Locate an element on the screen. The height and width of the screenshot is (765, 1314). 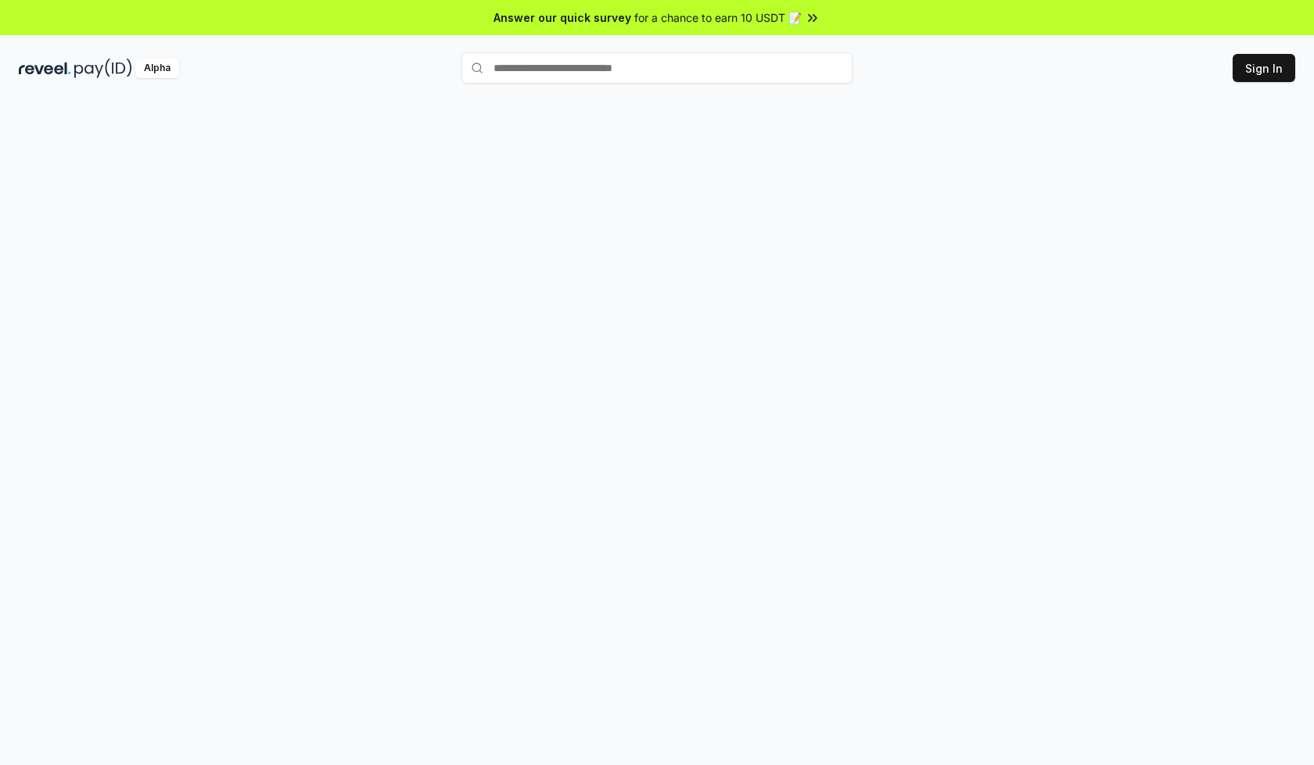
div: Alpha is located at coordinates (157, 68).